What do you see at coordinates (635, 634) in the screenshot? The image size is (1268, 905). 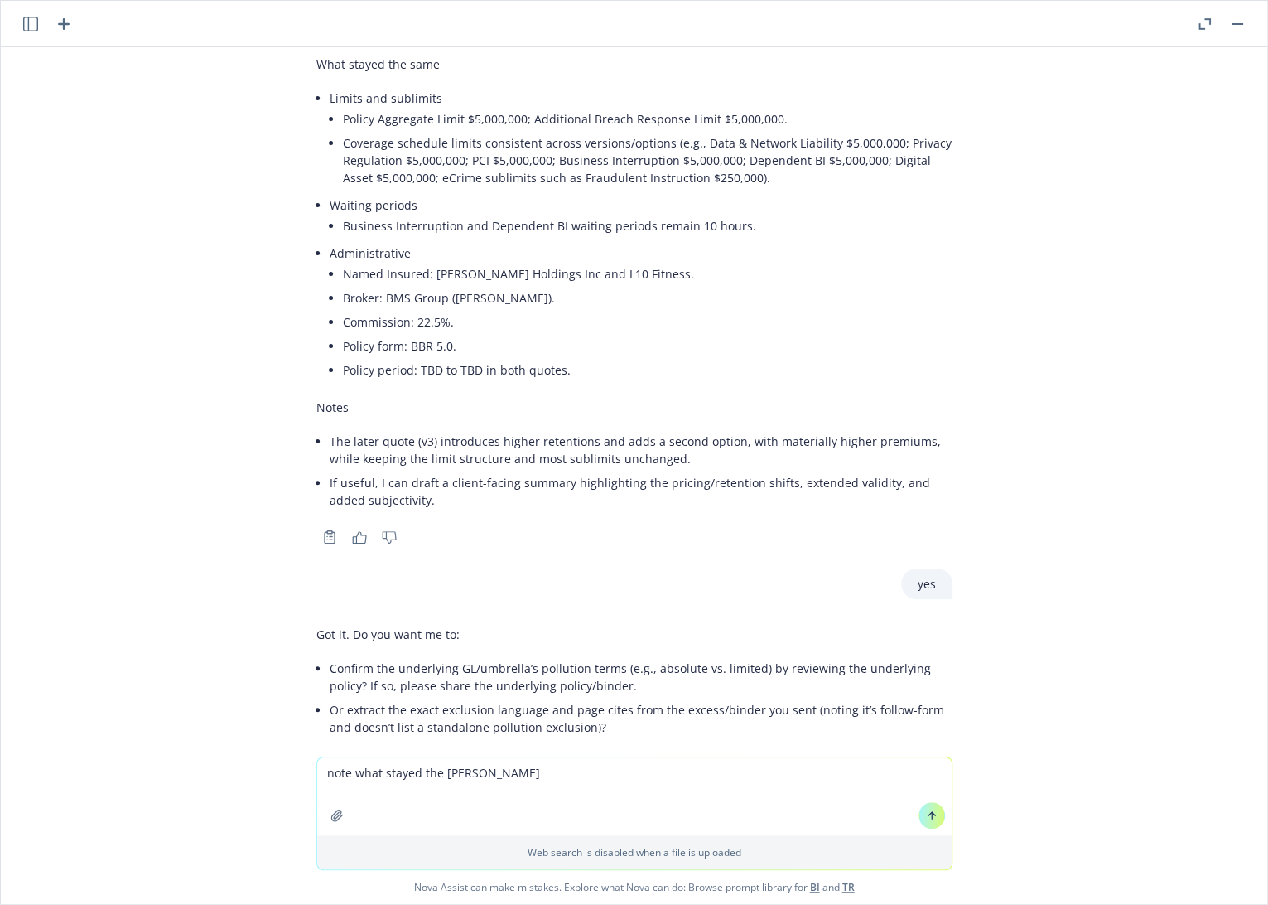 I see `p: Got it. Do you want me to:` at bounding box center [635, 634].